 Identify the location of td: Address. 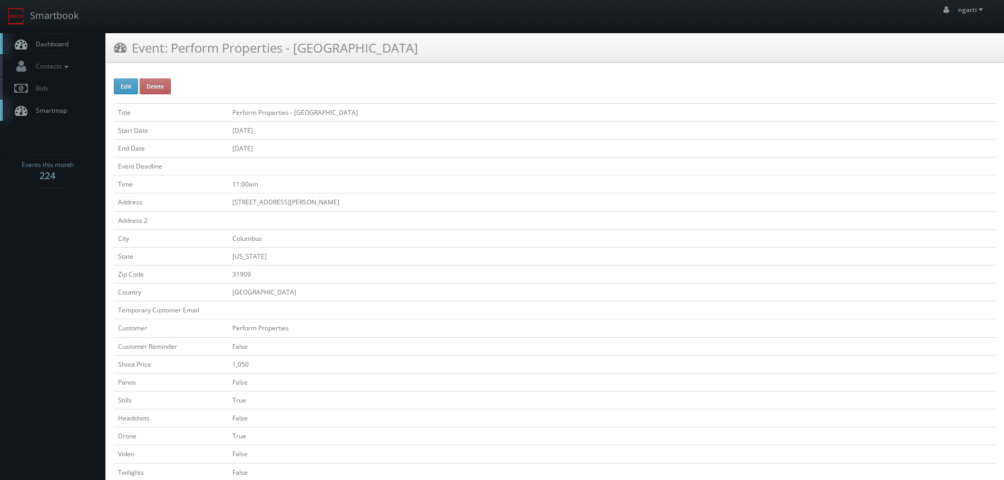
(171, 202).